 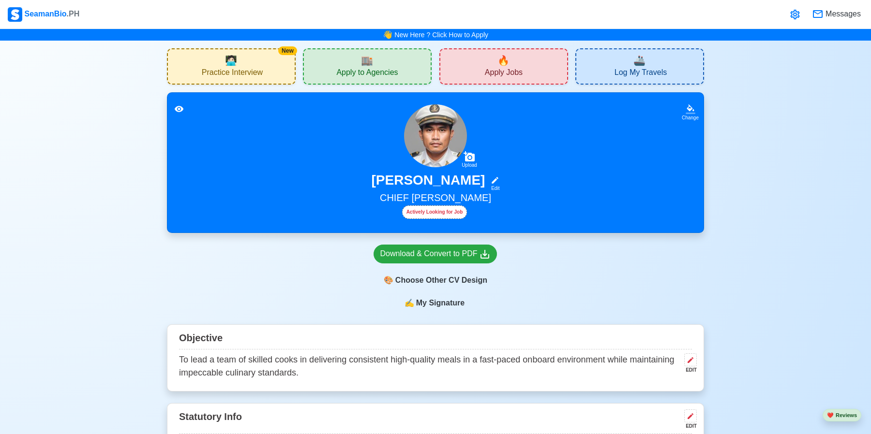 I want to click on a: Download & Convert to PDF, so click(x=435, y=254).